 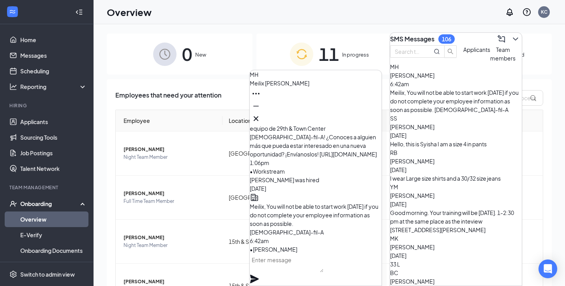 What do you see at coordinates (400, 84) in the screenshot?
I see `span: 6:42am` at bounding box center [400, 84].